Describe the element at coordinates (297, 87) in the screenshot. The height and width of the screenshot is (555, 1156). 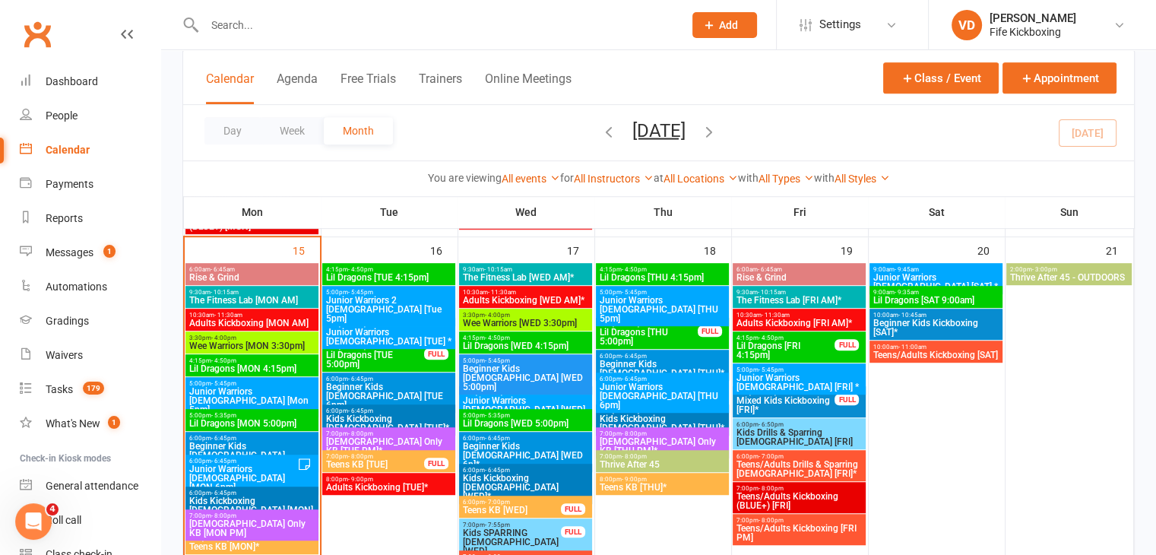
I see `button: Agenda` at that location.